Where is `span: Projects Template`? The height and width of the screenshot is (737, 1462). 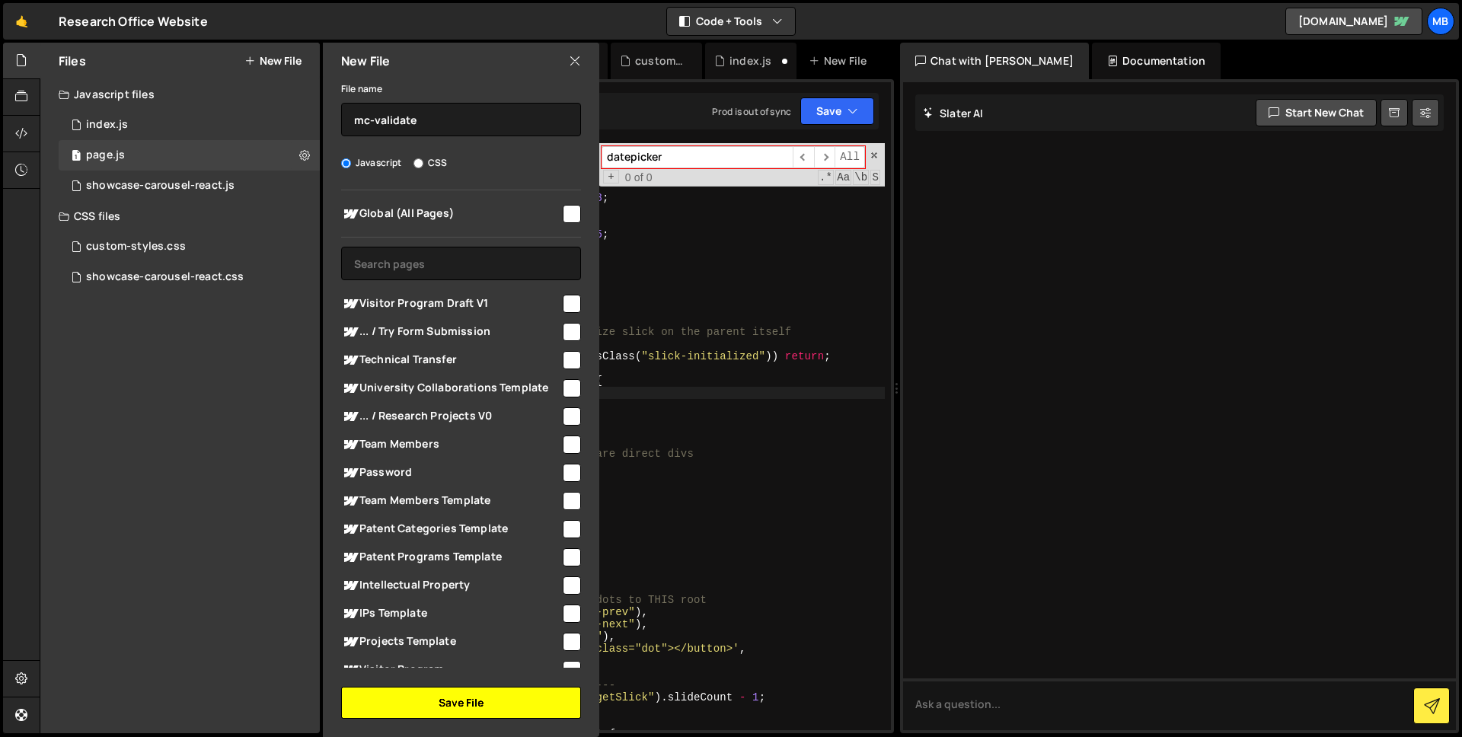 span: Projects Template is located at coordinates (451, 642).